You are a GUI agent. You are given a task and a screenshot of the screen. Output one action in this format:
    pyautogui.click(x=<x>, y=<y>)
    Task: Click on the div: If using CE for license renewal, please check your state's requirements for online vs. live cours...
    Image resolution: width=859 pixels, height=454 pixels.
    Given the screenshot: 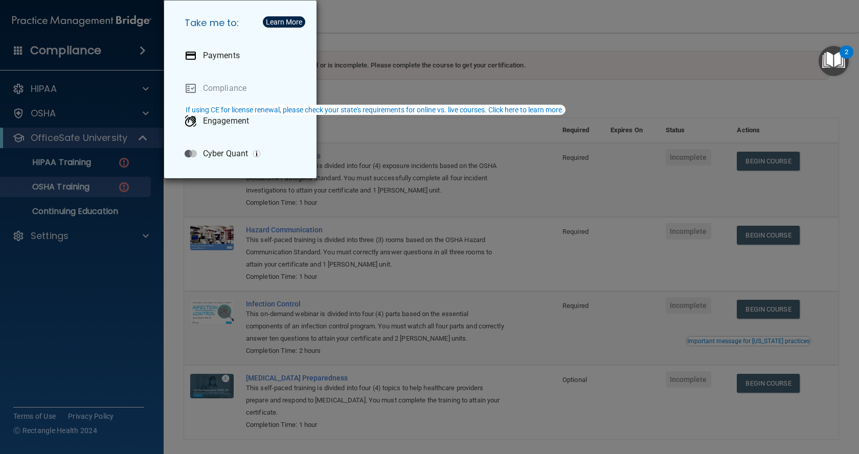 What is the action you would take?
    pyautogui.click(x=375, y=110)
    